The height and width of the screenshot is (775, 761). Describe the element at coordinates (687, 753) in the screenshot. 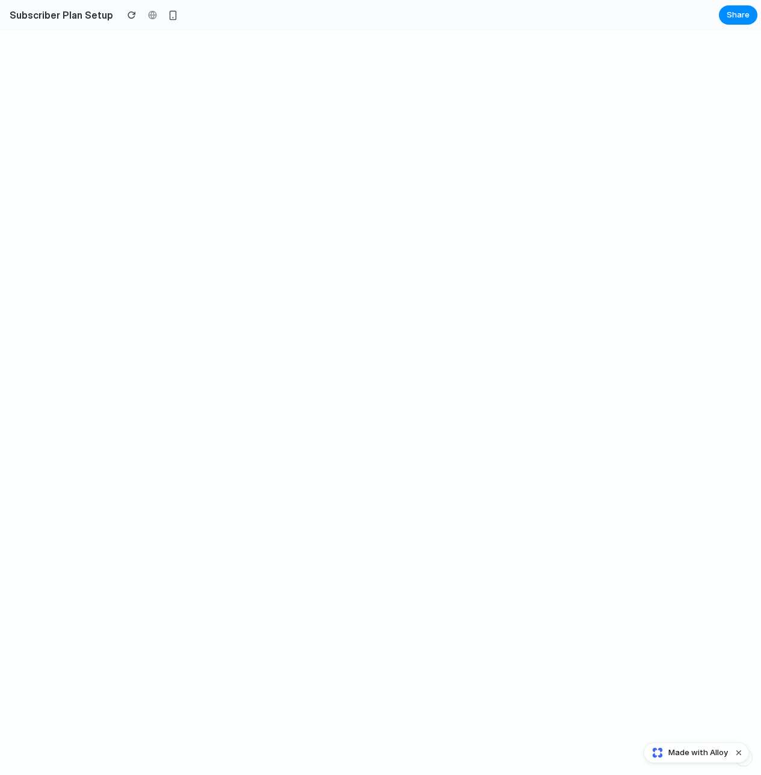

I see `a: Made with Alloy` at that location.